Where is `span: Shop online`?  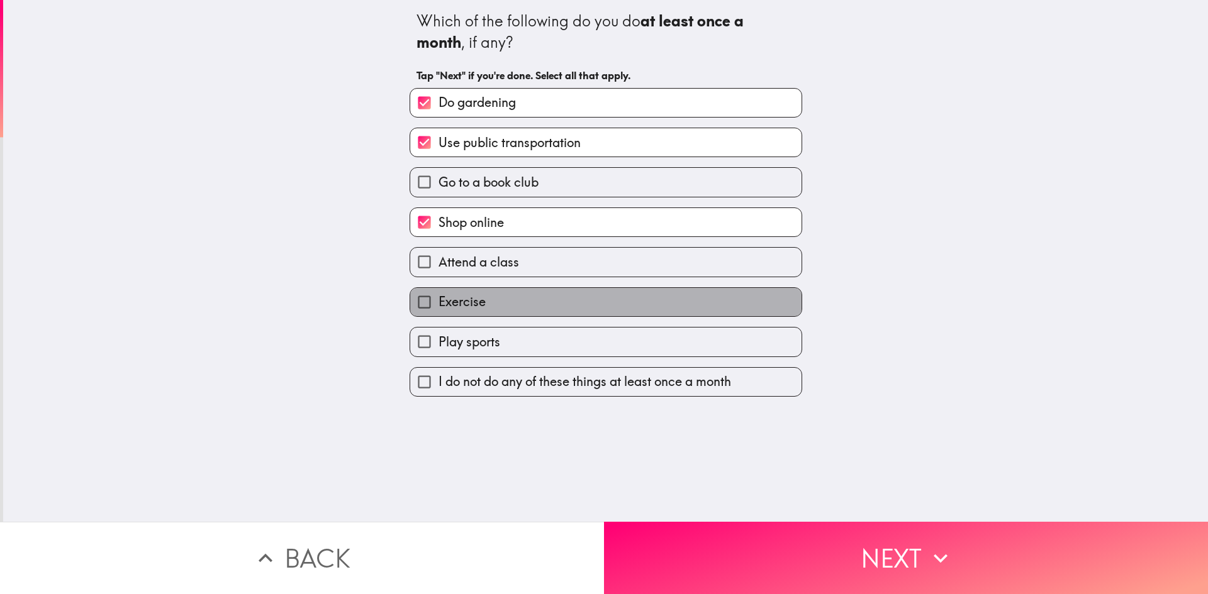
span: Shop online is located at coordinates (471, 223).